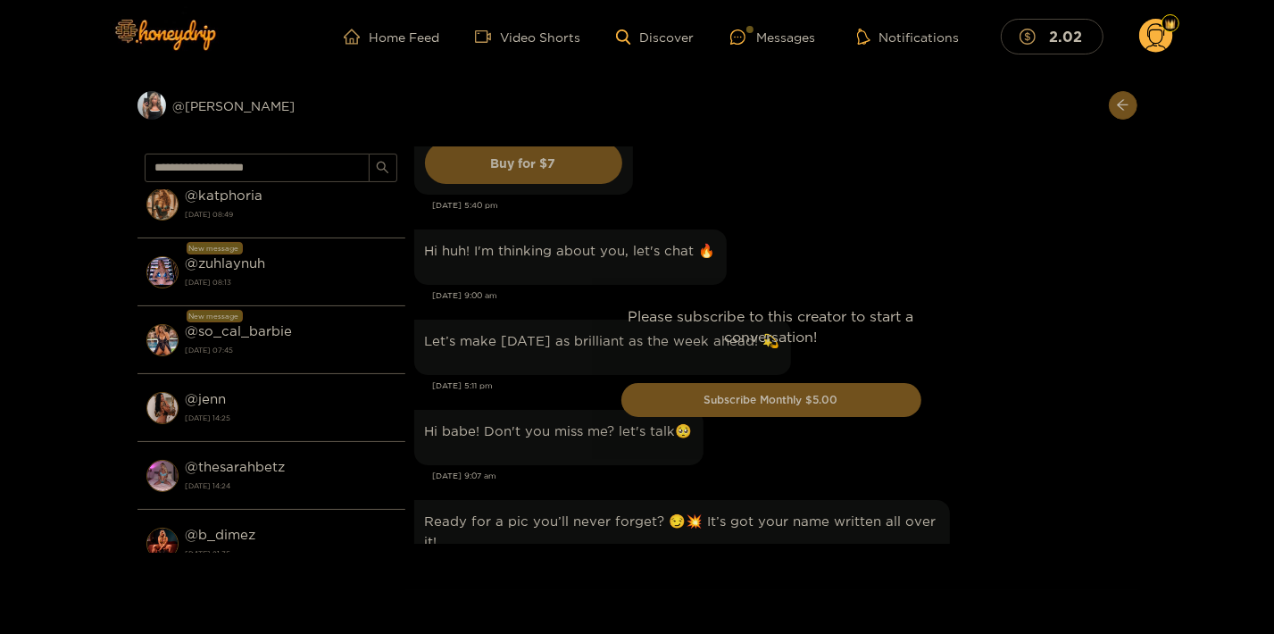  I want to click on span: arrow-left, so click(1123, 105).